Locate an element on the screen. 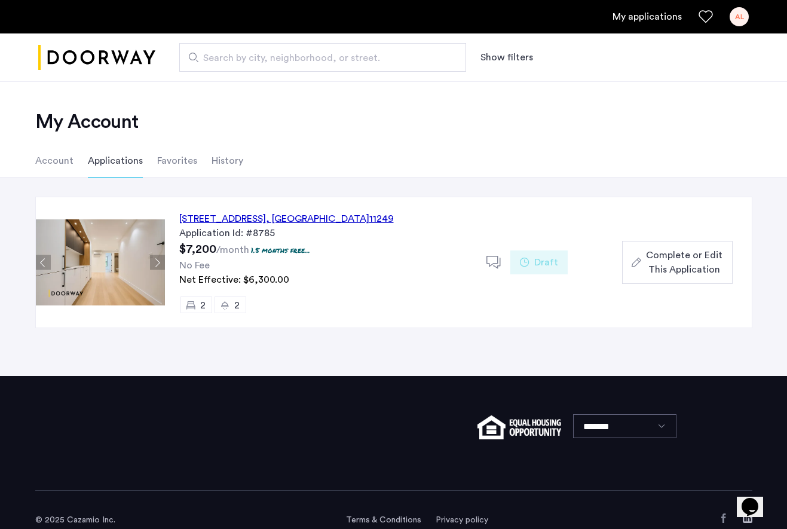 This screenshot has width=787, height=529. div: Application Id: #8785 is located at coordinates (326, 233).